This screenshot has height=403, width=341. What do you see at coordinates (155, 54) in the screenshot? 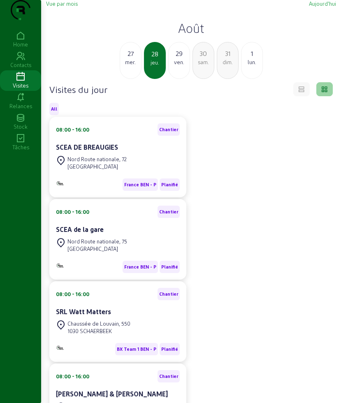
I see `div: 28` at bounding box center [155, 54].